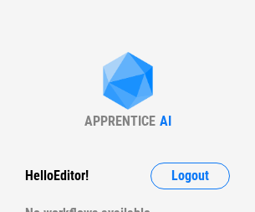 The width and height of the screenshot is (255, 212). What do you see at coordinates (128, 82) in the screenshot?
I see `img: Apprentice AI` at bounding box center [128, 82].